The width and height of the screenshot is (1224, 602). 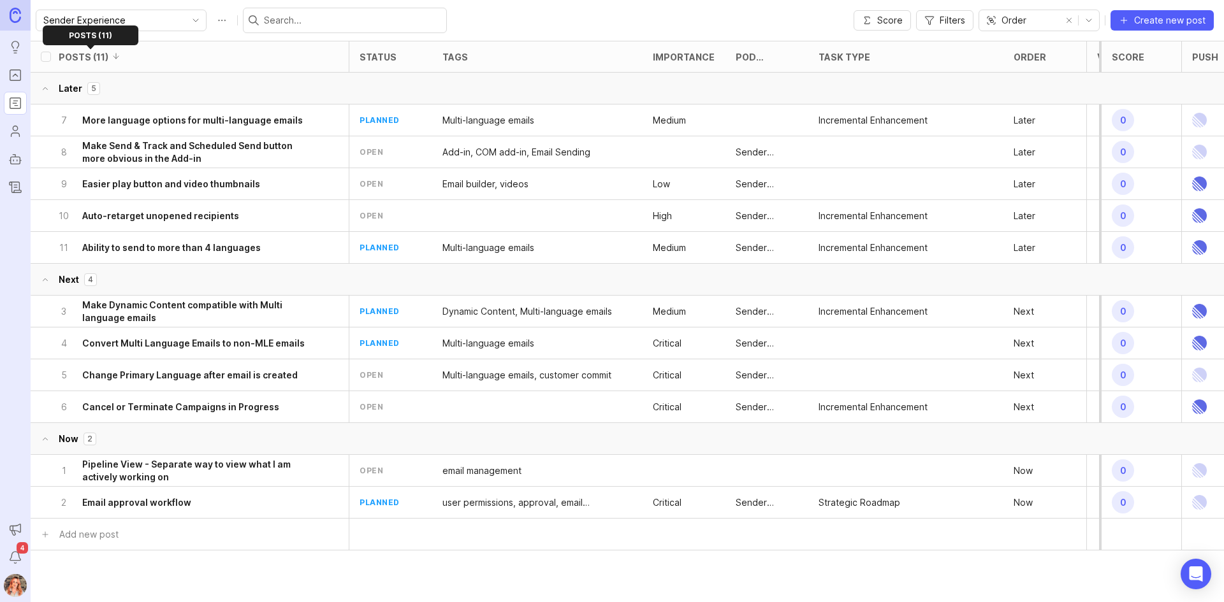 I want to click on p: Add-in, COM add-in, Email Sending, so click(x=516, y=152).